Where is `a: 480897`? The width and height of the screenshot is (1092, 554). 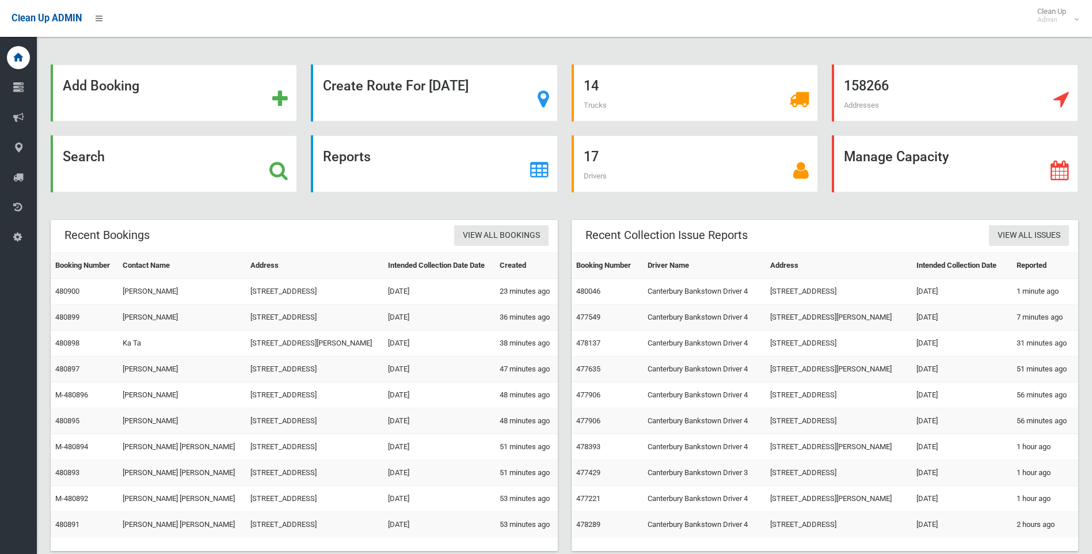 a: 480897 is located at coordinates (67, 368).